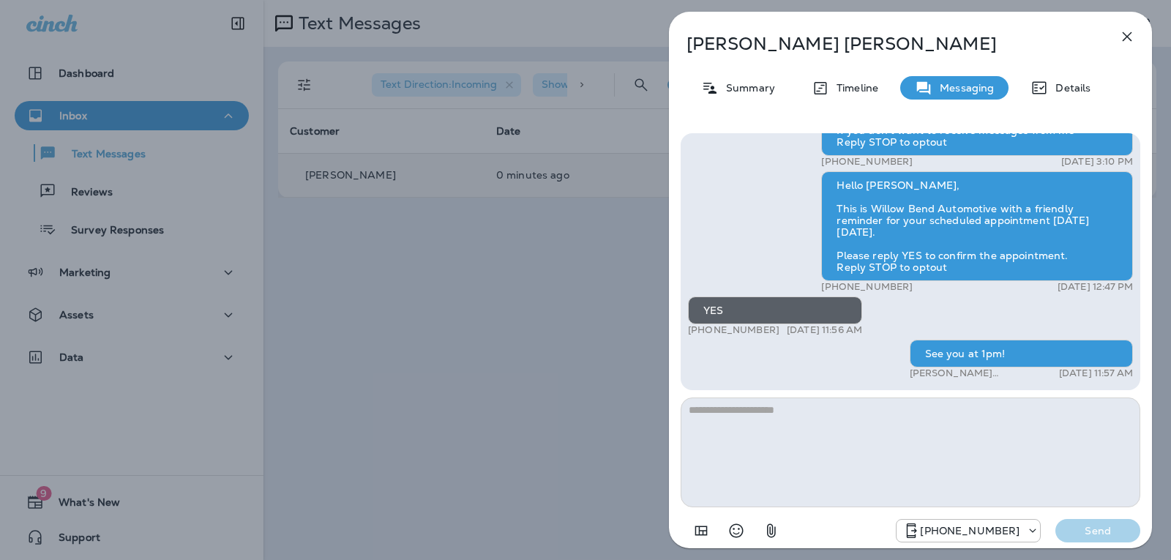  Describe the element at coordinates (701, 530) in the screenshot. I see `button: Add in a premade template` at that location.